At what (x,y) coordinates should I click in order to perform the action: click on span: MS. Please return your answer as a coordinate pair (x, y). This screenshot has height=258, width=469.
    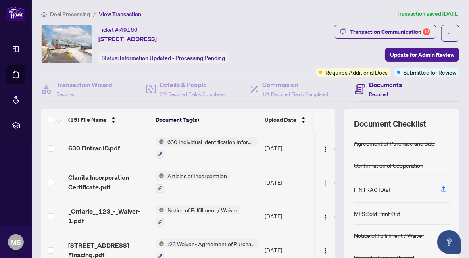
    Looking at the image, I should click on (16, 242).